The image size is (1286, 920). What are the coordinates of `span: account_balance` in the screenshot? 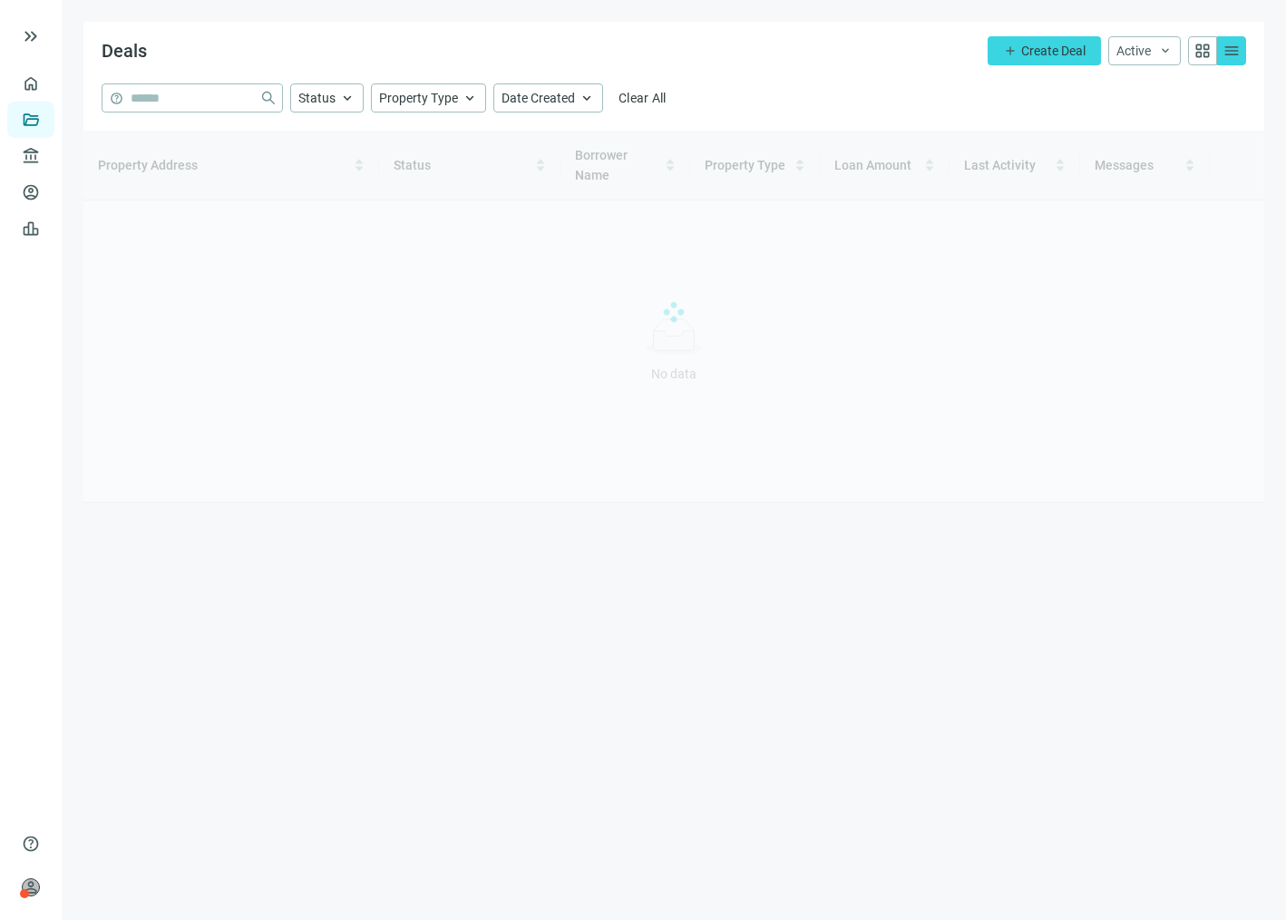 It's located at (28, 156).